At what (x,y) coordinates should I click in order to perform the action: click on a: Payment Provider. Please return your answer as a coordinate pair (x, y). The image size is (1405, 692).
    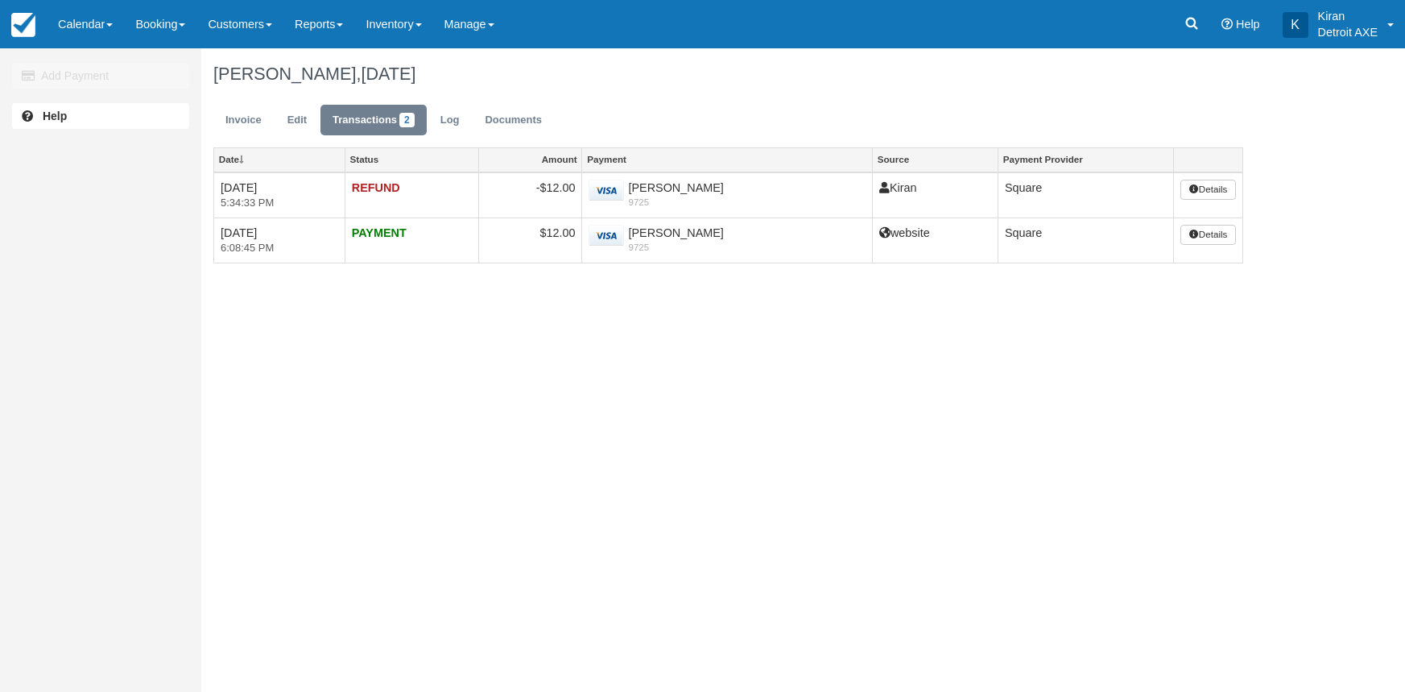
    Looking at the image, I should click on (1086, 159).